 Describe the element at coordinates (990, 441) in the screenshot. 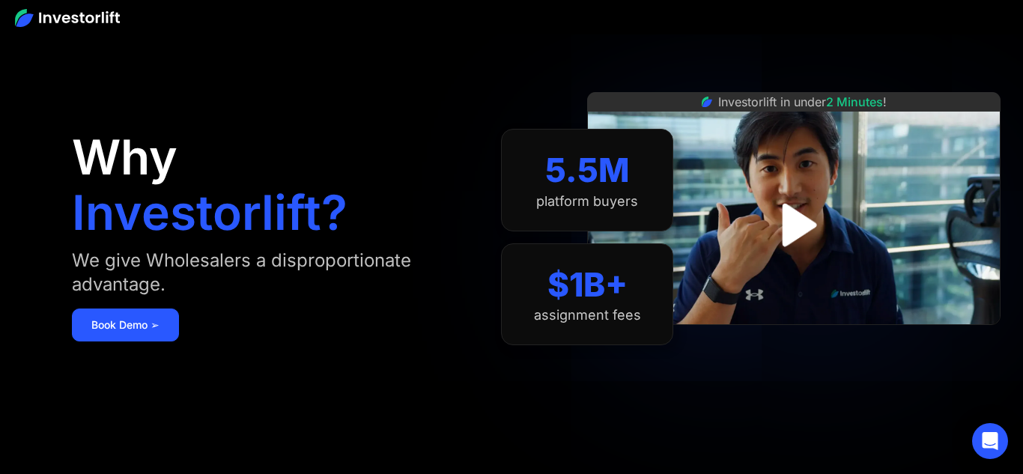

I see `div: Open Intercom Messenger` at that location.